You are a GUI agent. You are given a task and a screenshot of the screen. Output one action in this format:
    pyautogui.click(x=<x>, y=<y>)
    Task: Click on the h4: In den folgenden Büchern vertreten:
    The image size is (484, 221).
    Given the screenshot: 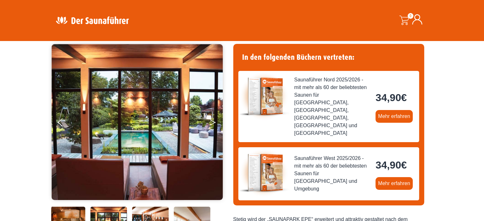 What is the action you would take?
    pyautogui.click(x=329, y=57)
    